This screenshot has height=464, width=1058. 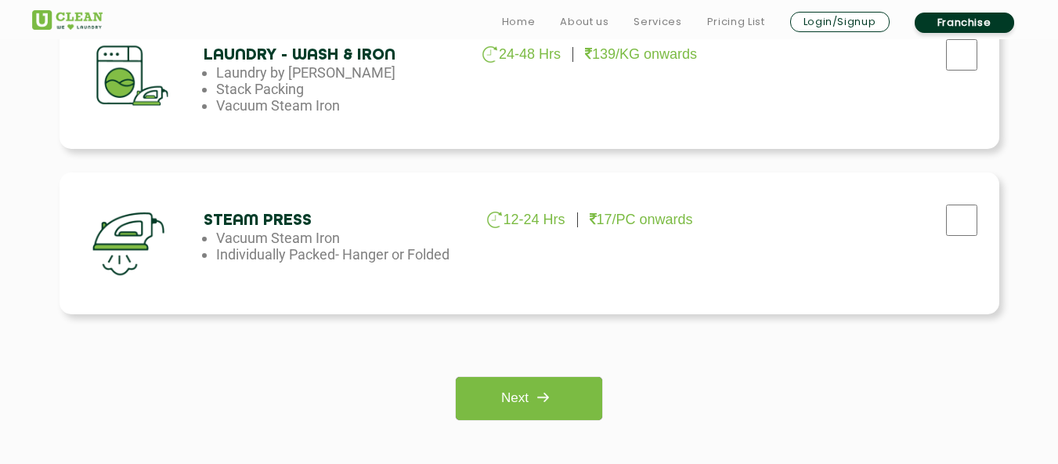 What do you see at coordinates (529, 398) in the screenshot?
I see `a: Next` at bounding box center [529, 398].